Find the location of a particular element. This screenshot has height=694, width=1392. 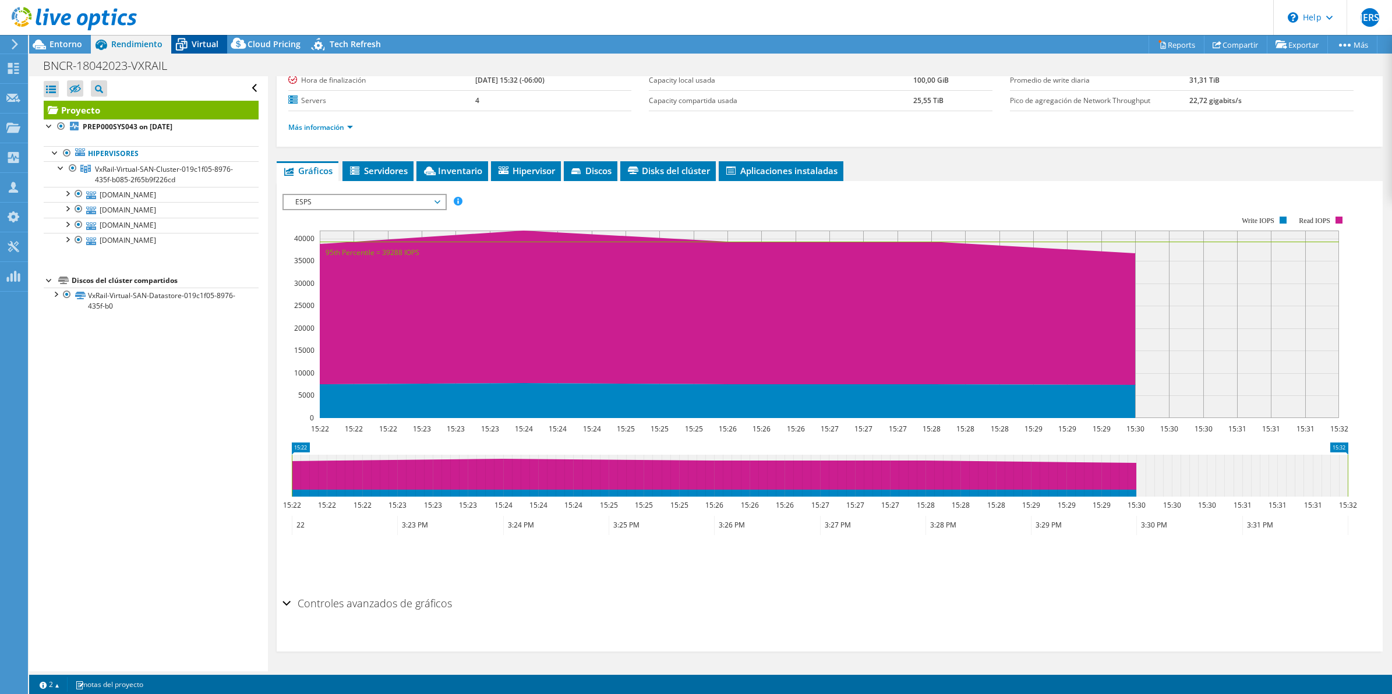

b: 100,00 GiB is located at coordinates (930, 80).